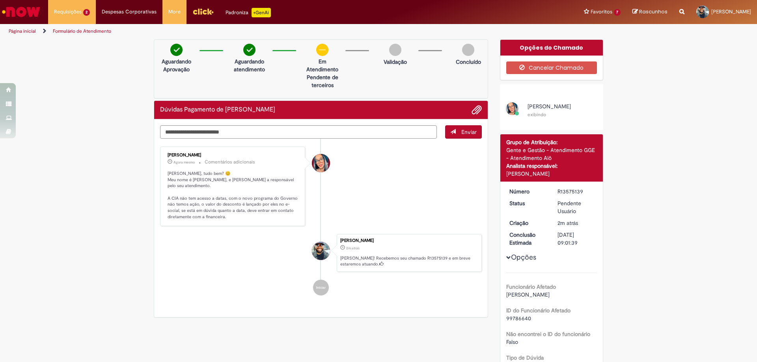 The image size is (757, 362). What do you see at coordinates (322, 50) in the screenshot?
I see `img: circle-minus.png` at bounding box center [322, 50].